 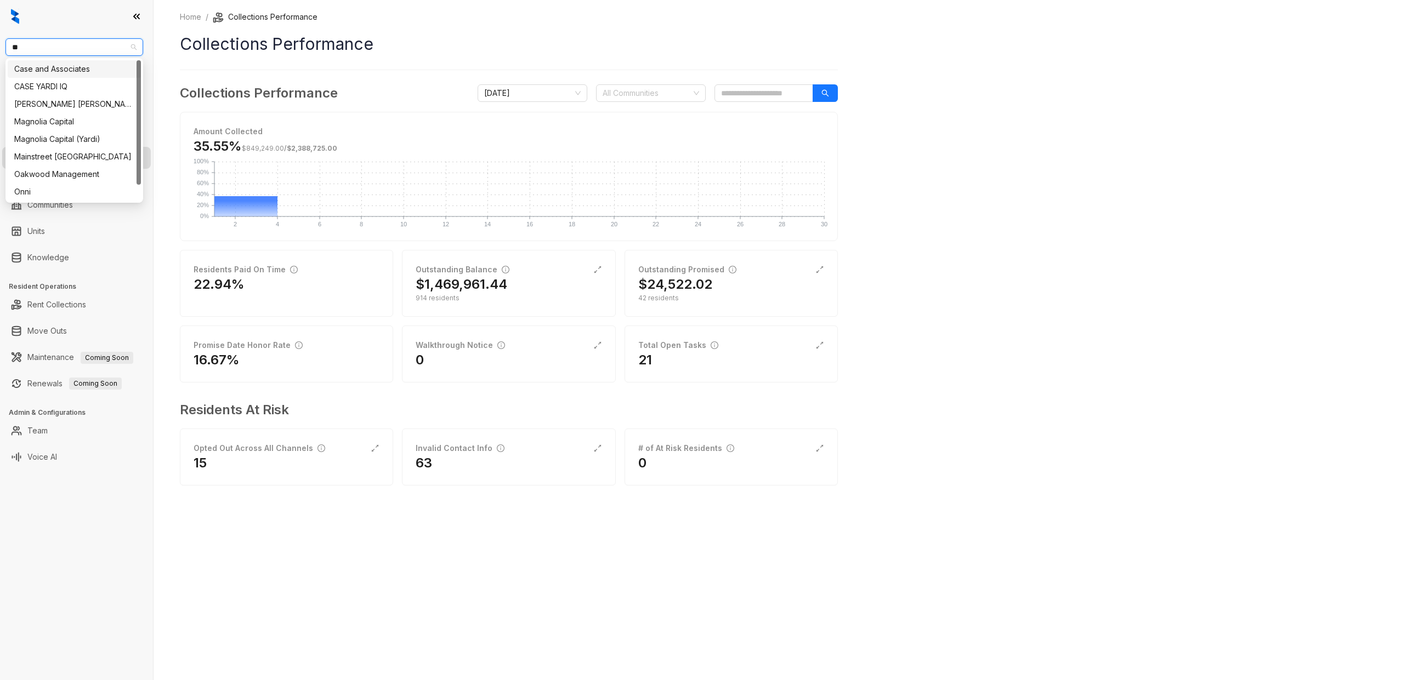 I want to click on span: $2,388,725.00, so click(x=312, y=148).